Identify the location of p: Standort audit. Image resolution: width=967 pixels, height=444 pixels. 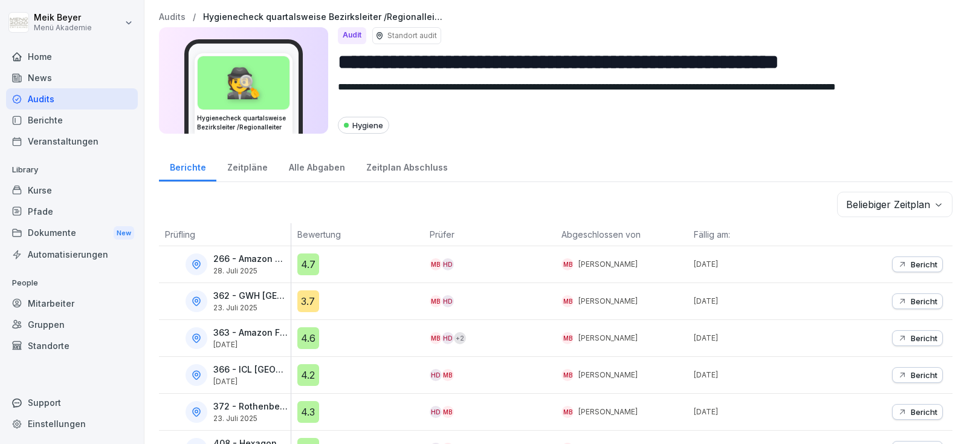
(412, 36).